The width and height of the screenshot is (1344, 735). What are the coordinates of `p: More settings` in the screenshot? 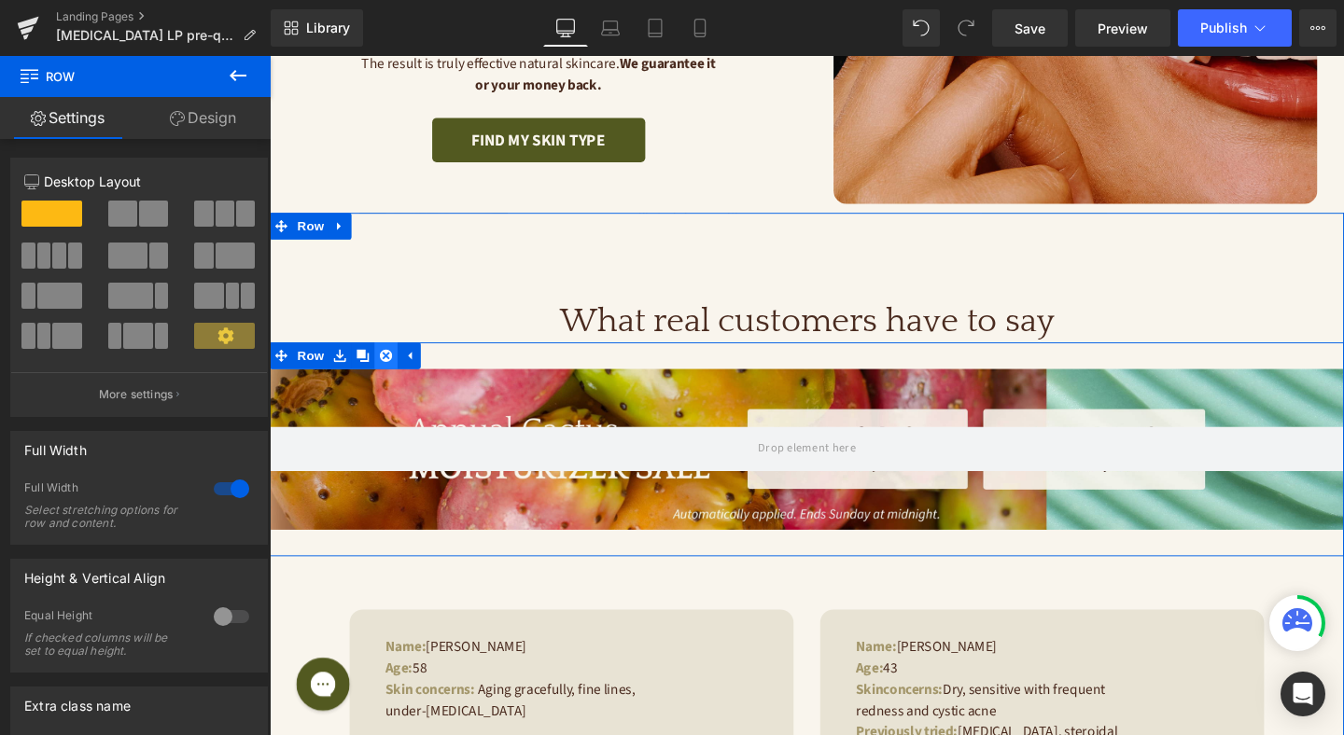 It's located at (136, 395).